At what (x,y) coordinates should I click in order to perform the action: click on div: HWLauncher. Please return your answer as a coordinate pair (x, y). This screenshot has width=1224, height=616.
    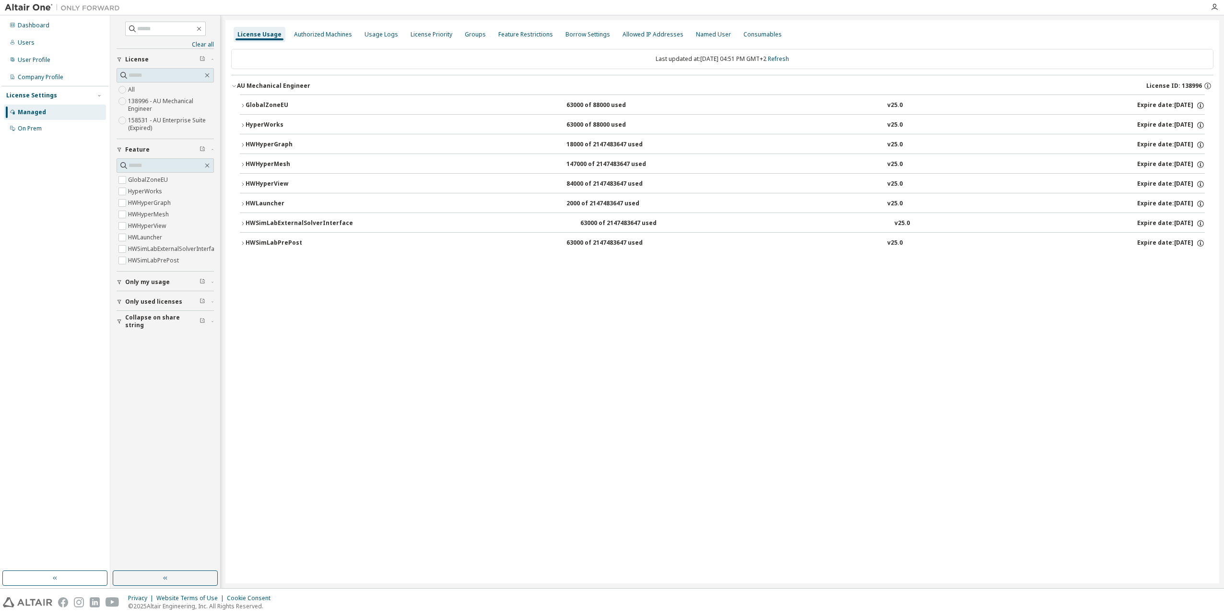
    Looking at the image, I should click on (289, 204).